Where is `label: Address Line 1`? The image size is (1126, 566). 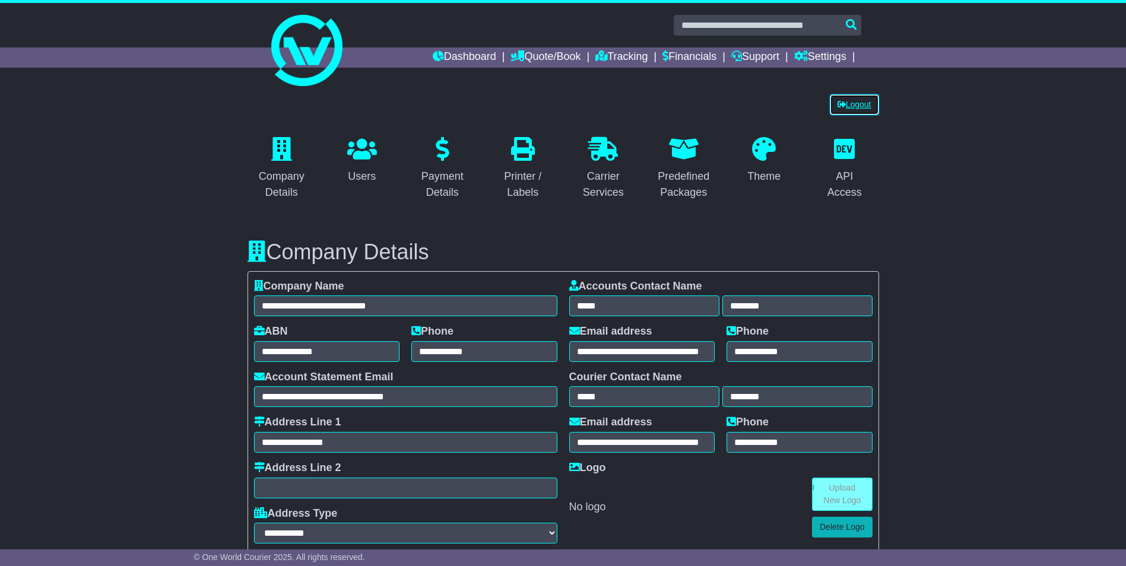
label: Address Line 1 is located at coordinates (297, 422).